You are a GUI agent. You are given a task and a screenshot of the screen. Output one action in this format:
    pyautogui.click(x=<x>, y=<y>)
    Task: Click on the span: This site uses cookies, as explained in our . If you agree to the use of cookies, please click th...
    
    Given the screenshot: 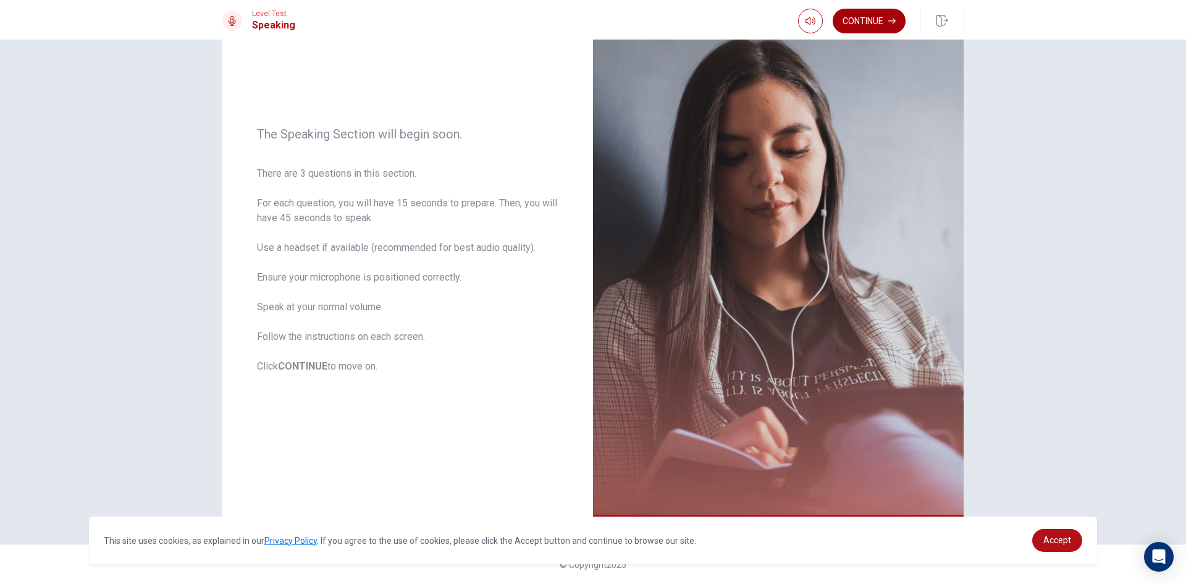 What is the action you would take?
    pyautogui.click(x=400, y=541)
    